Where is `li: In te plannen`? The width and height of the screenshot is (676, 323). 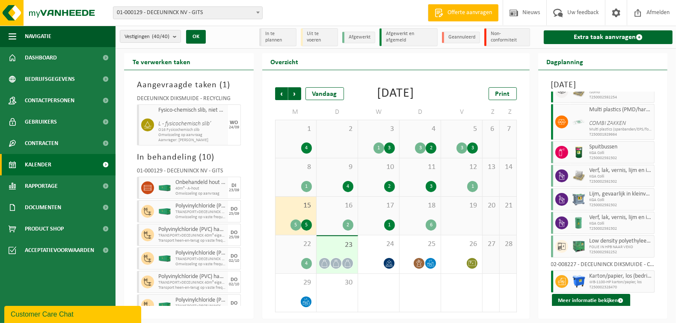 li: In te plannen is located at coordinates (278, 37).